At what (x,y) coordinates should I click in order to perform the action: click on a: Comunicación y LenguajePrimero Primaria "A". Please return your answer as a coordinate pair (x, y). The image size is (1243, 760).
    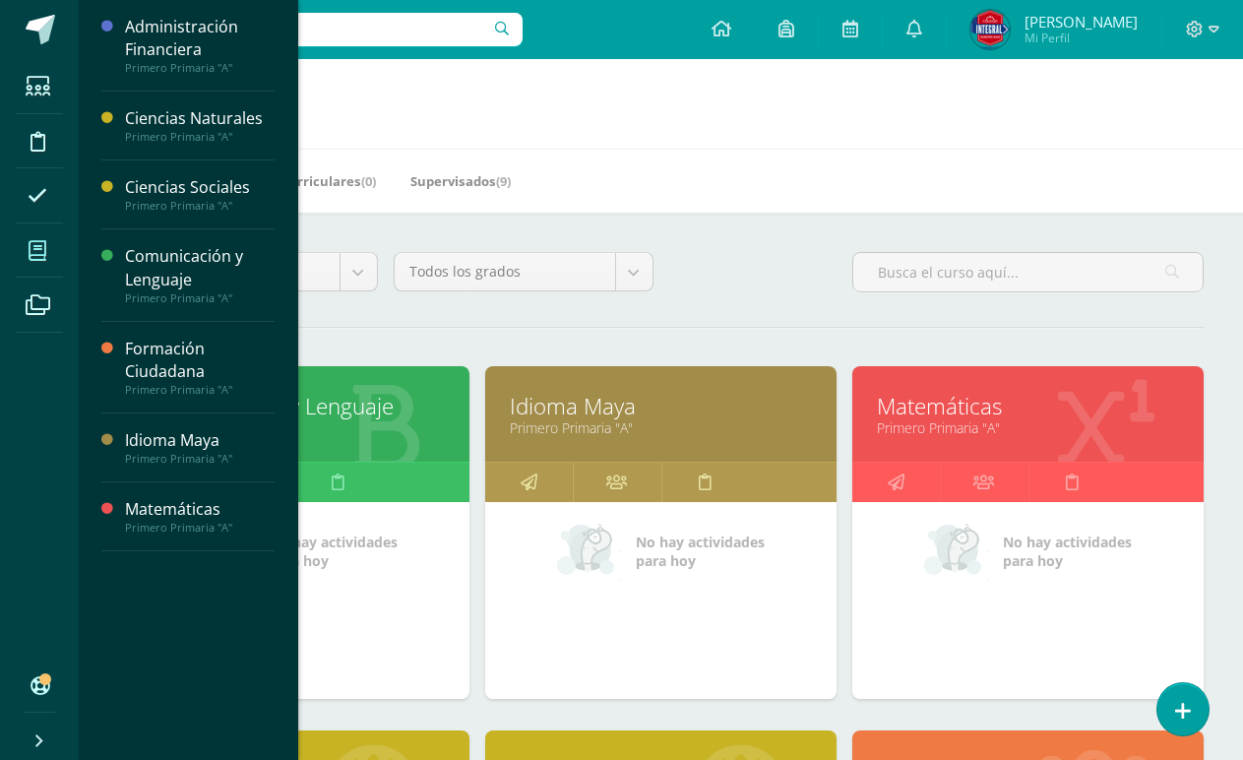
    Looking at the image, I should click on (200, 275).